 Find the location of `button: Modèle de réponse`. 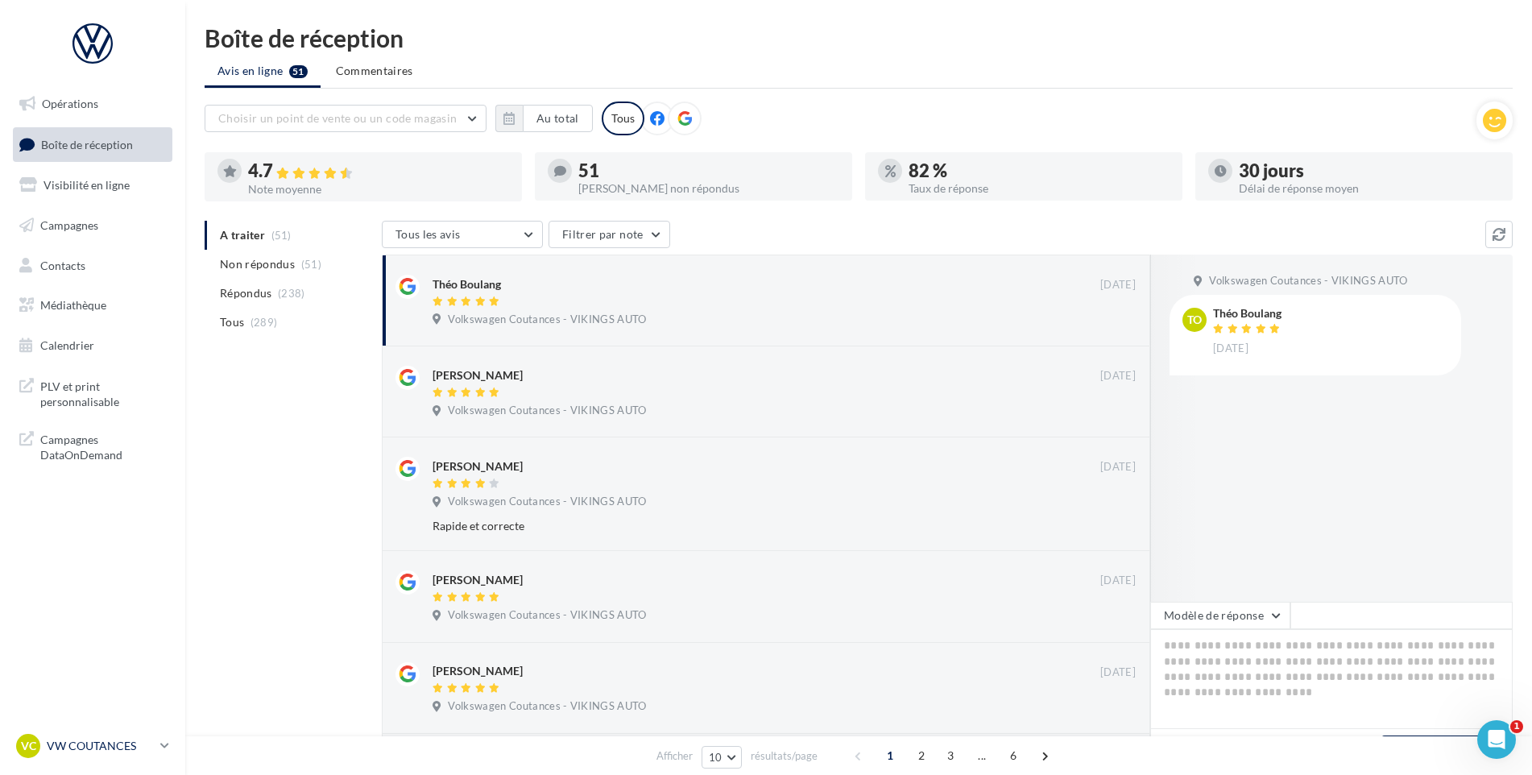

button: Modèle de réponse is located at coordinates (1220, 615).